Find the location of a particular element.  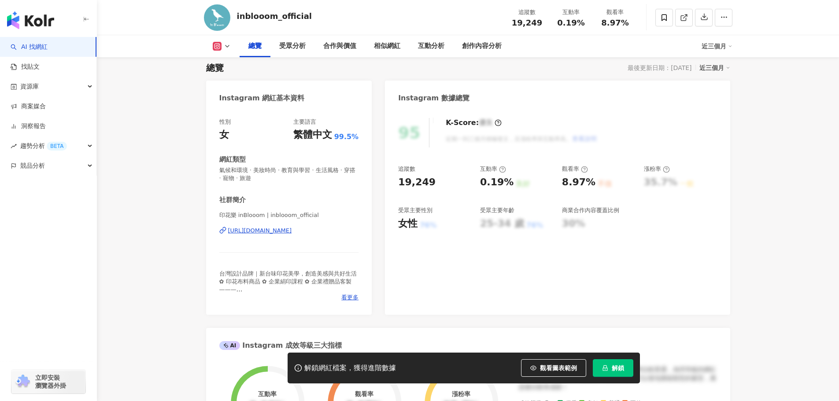

span: 趨勢分析 is located at coordinates (44, 146).